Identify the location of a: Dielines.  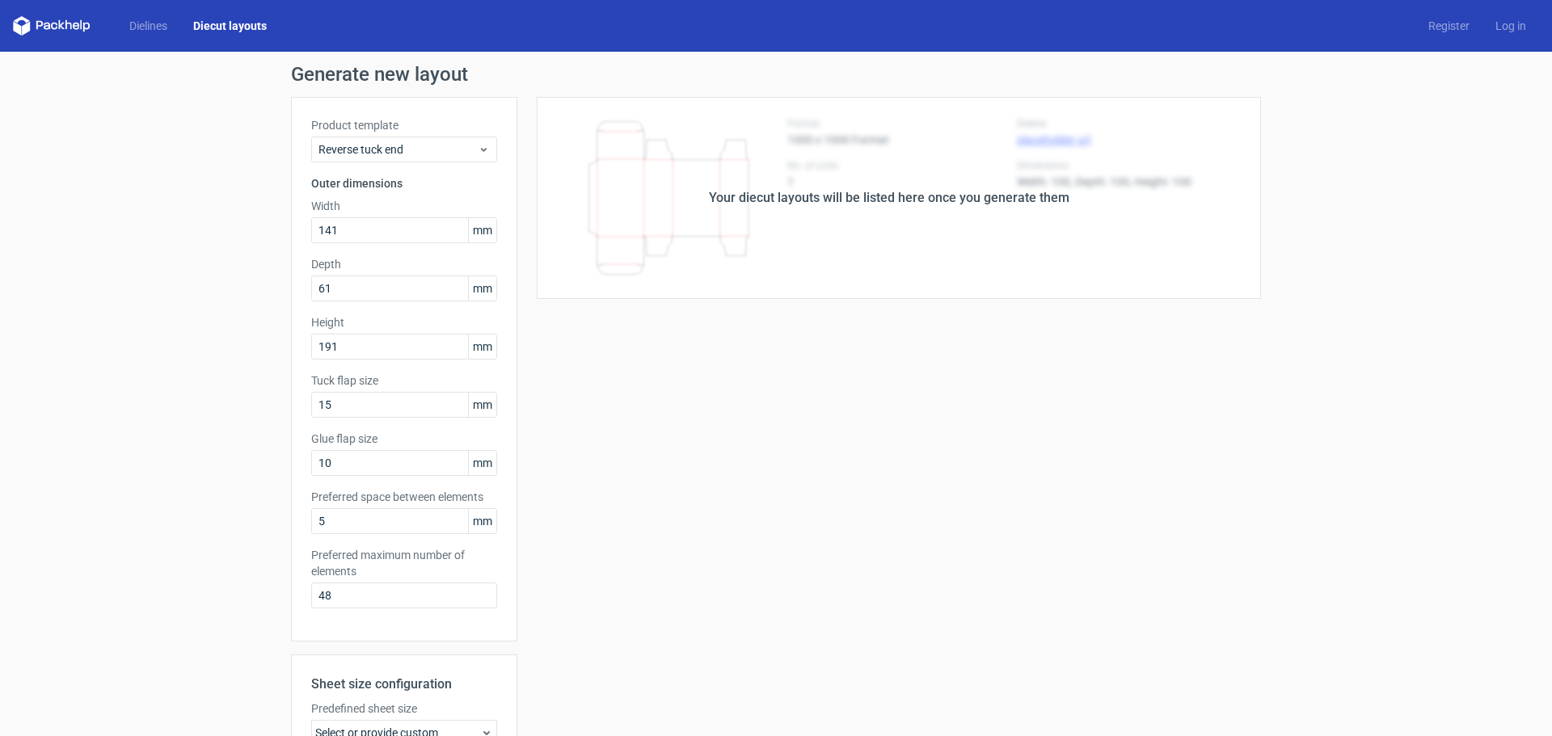
(148, 26).